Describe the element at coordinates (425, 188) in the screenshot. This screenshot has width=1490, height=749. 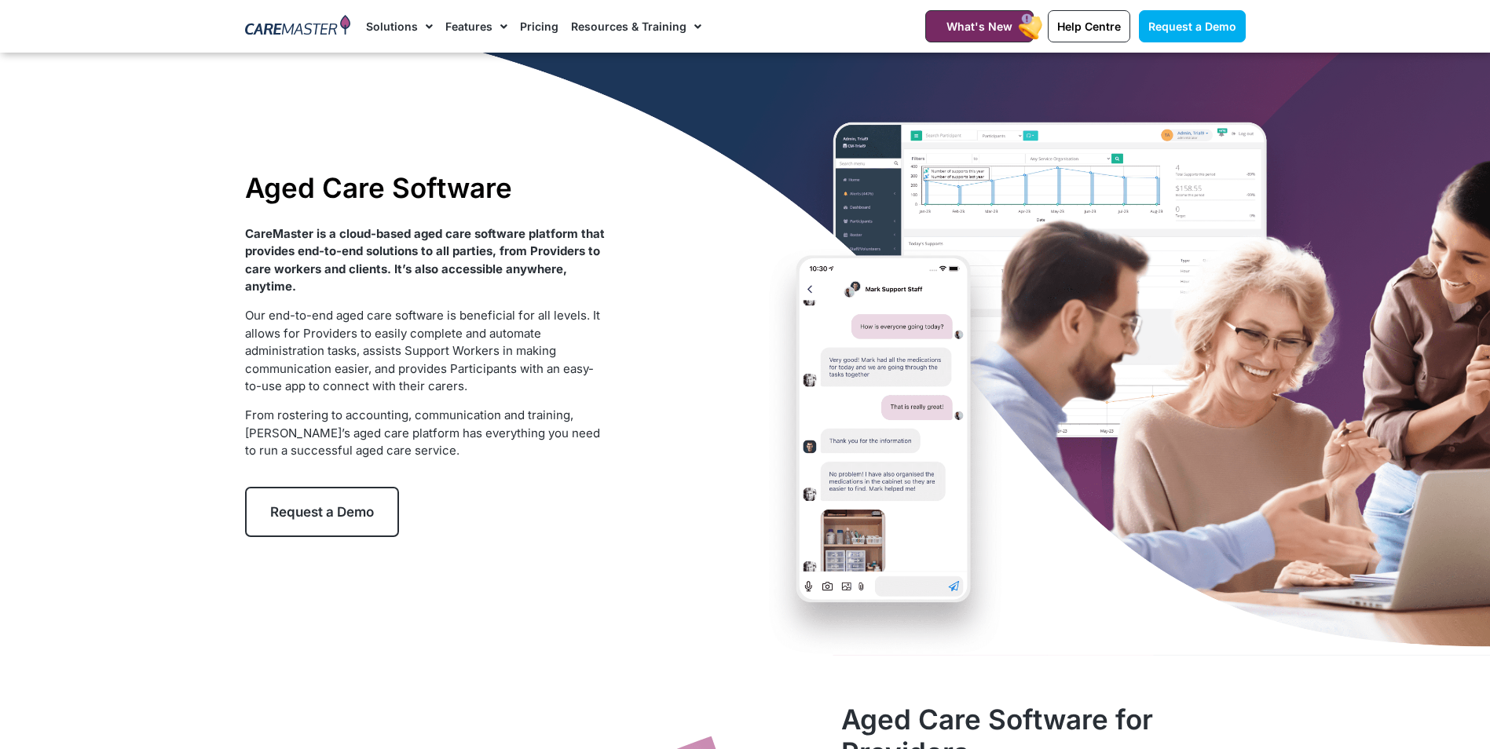
I see `h1: Aged Care Software` at that location.